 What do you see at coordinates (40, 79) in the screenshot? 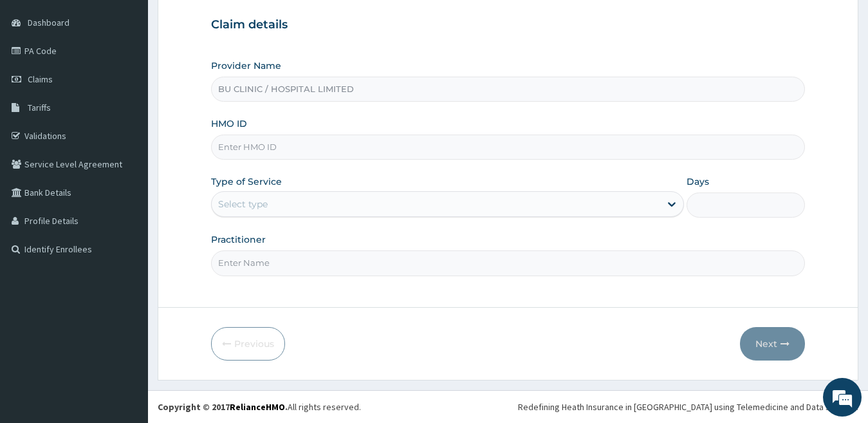
I see `span: Claims` at bounding box center [40, 79].